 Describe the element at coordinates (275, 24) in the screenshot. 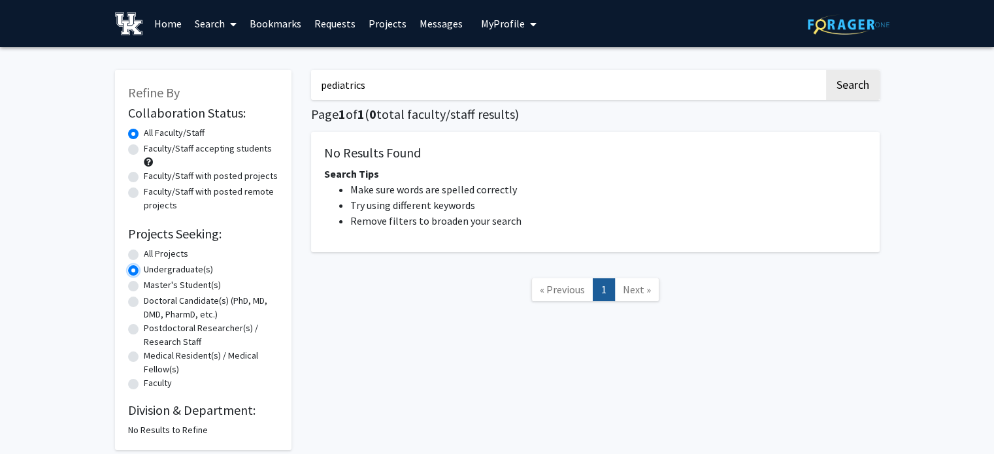

I see `a: Bookmarks` at that location.